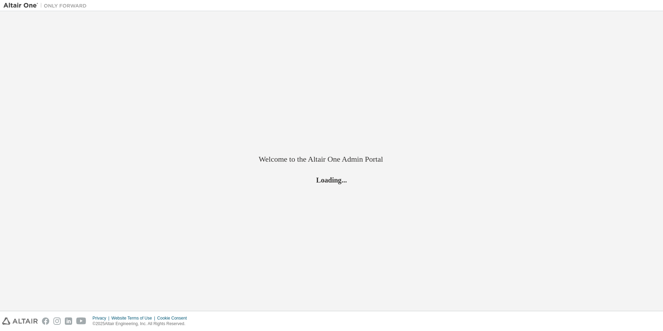 Image resolution: width=663 pixels, height=331 pixels. What do you see at coordinates (102, 318) in the screenshot?
I see `div: Privacy` at bounding box center [102, 318].